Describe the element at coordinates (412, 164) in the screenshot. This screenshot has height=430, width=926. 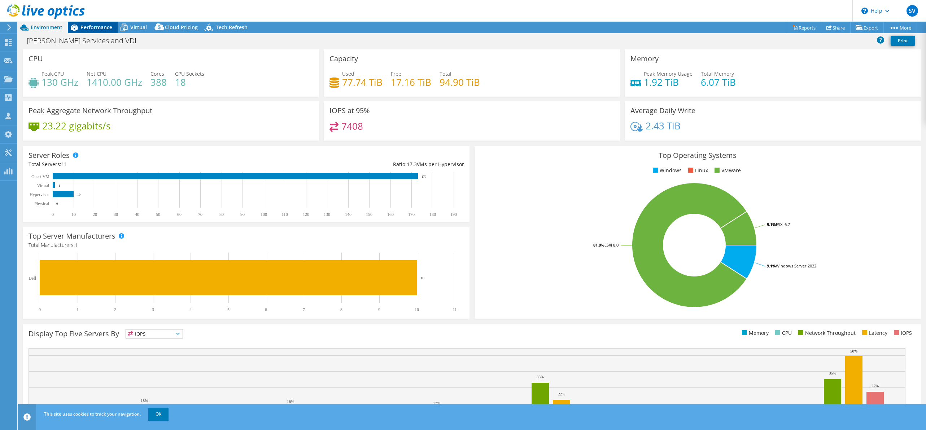
I see `span: 17.3` at that location.